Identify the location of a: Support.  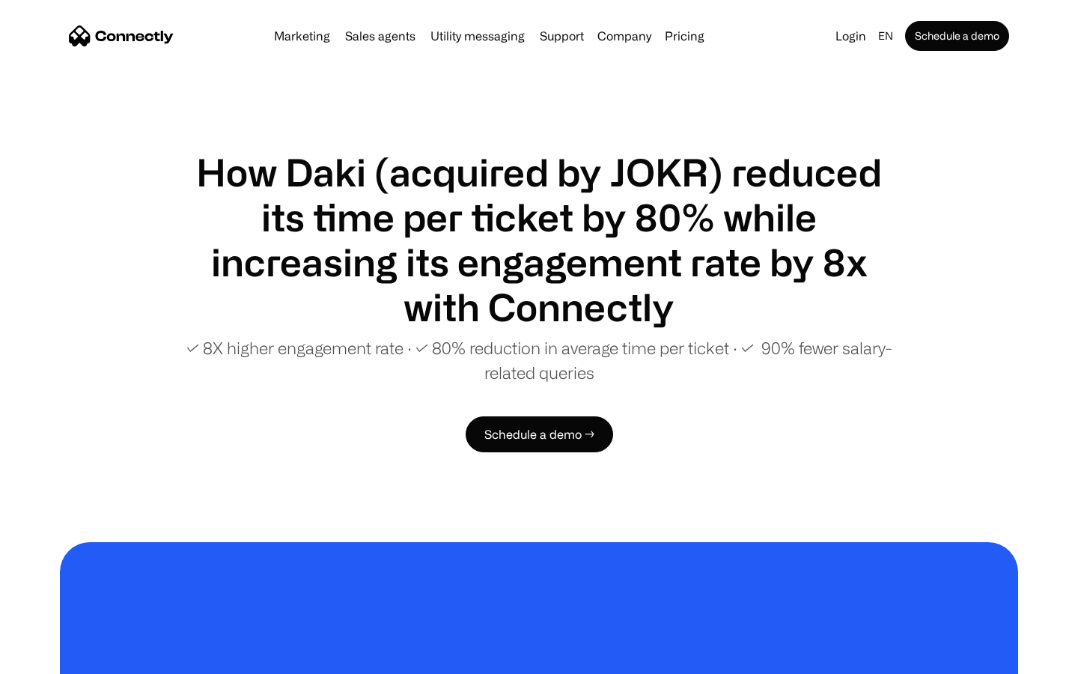
(561, 36).